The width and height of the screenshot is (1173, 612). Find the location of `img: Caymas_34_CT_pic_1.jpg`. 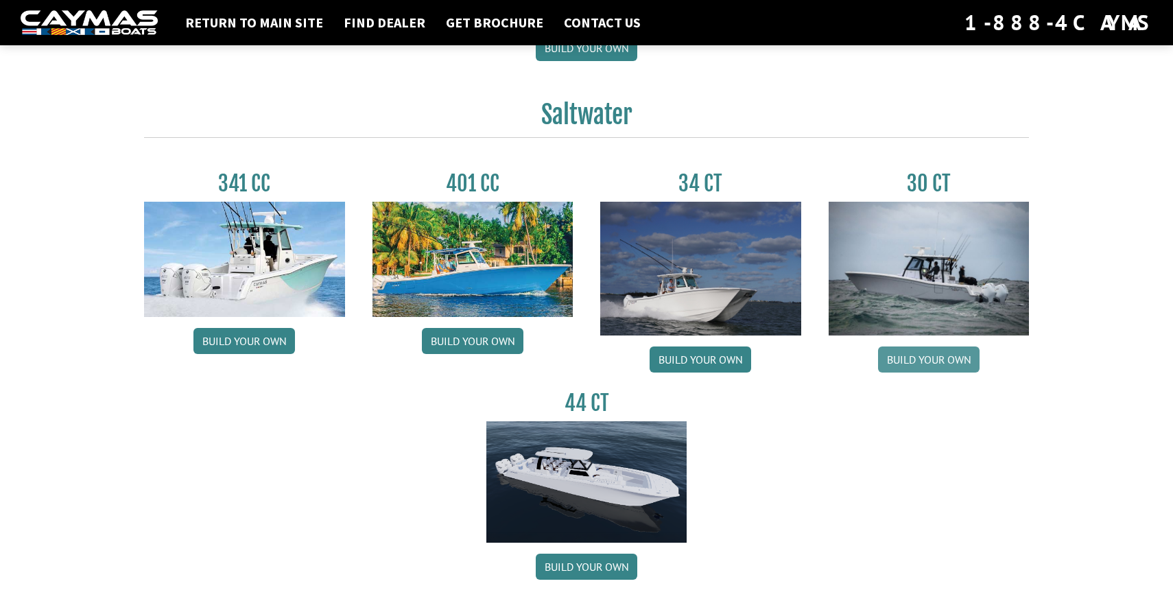

img: Caymas_34_CT_pic_1.jpg is located at coordinates (700, 268).